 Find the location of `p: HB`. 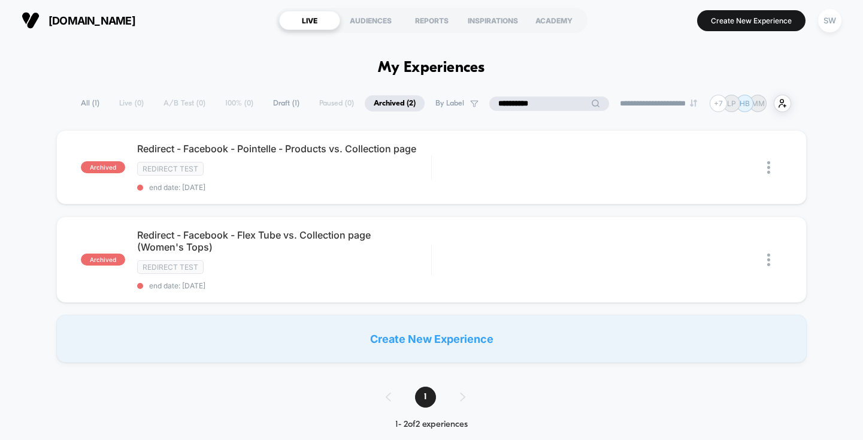

p: HB is located at coordinates (745, 103).